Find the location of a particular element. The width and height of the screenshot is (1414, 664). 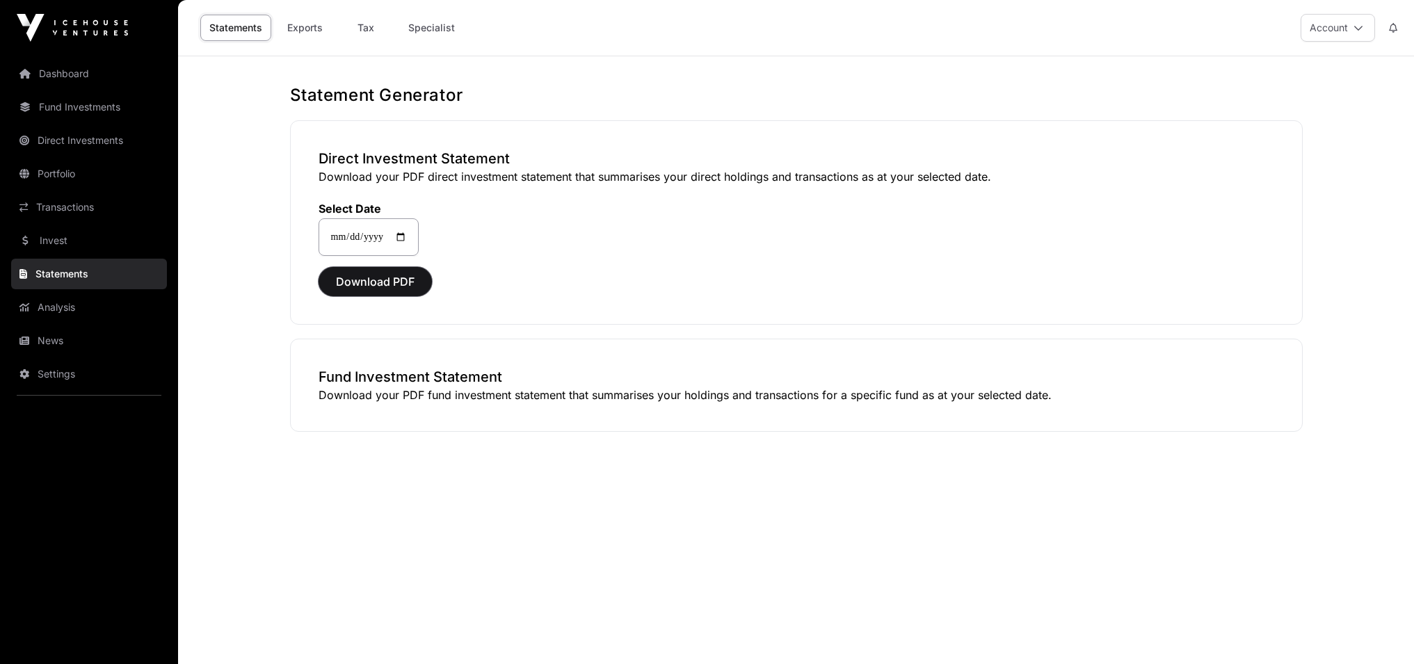

a: Direct Investments is located at coordinates (89, 140).